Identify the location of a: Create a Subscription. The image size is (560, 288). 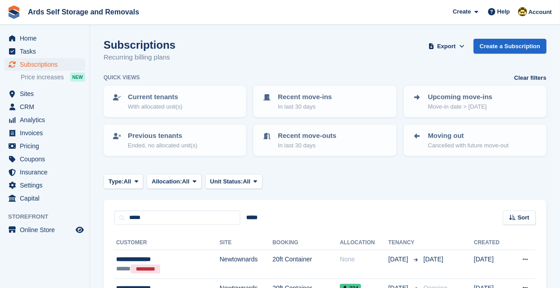
(510, 46).